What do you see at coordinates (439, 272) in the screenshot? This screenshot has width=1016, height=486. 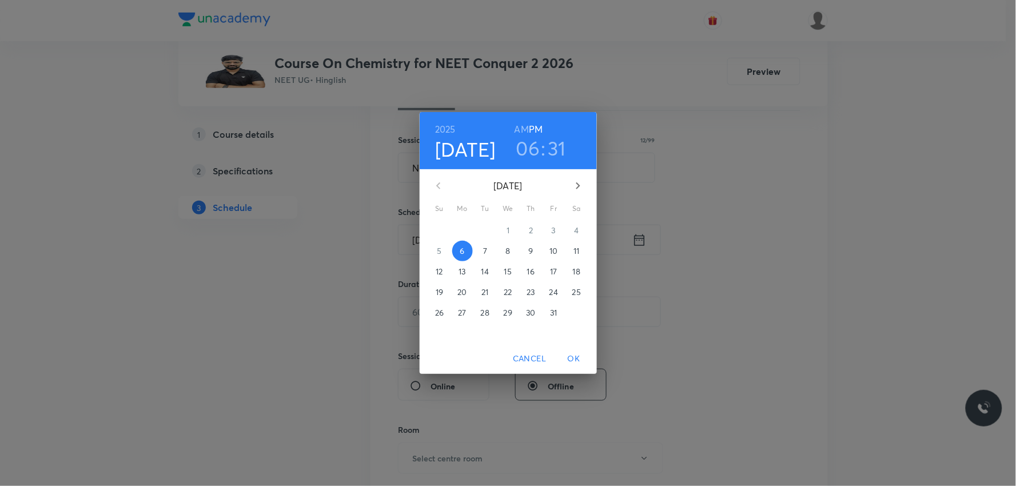 I see `p: 12` at bounding box center [439, 272].